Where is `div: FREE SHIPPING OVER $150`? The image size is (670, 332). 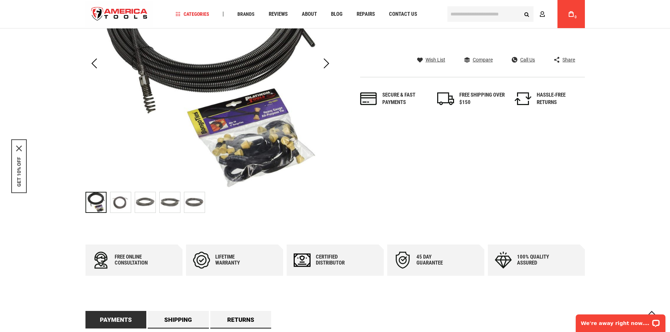
div: FREE SHIPPING OVER $150 is located at coordinates (482, 99).